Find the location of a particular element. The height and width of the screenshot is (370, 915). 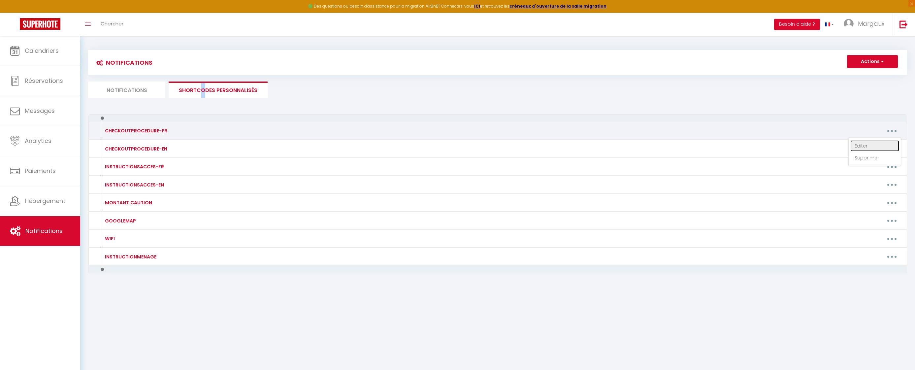

div: WIFI is located at coordinates (109, 239).